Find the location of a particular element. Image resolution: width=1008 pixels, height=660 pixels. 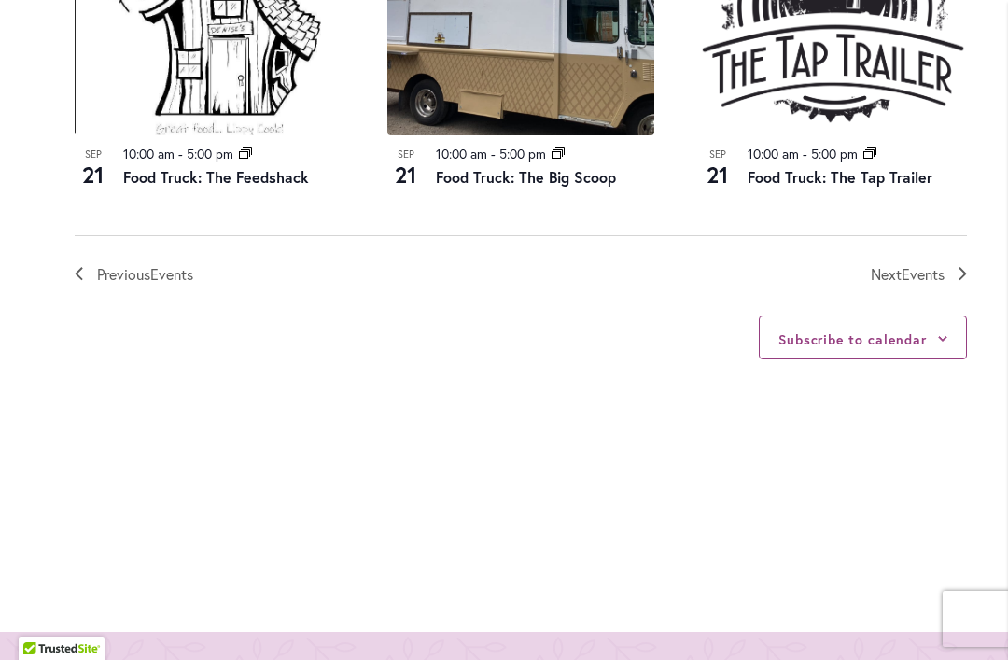

a: Previous Events is located at coordinates (133, 274).